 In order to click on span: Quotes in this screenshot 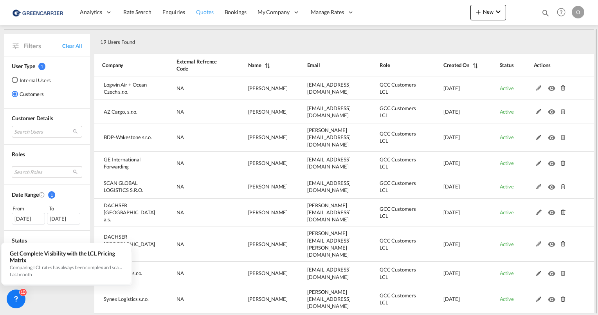, I will do `click(205, 12)`.